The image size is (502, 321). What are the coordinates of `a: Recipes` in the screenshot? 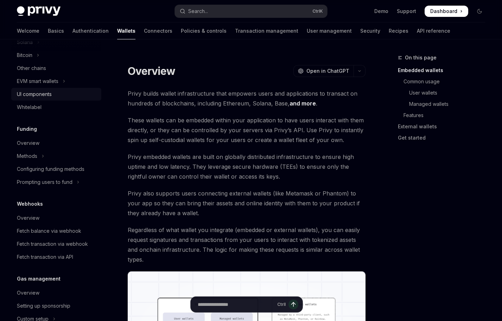 It's located at (399, 31).